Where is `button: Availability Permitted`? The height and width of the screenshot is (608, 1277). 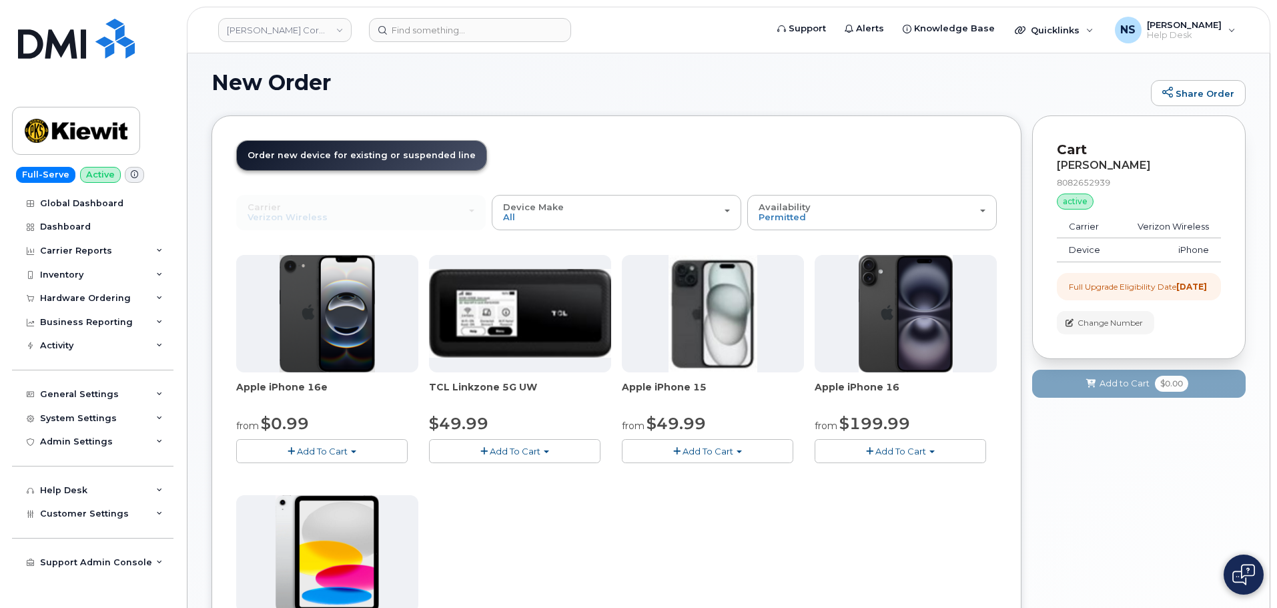 button: Availability Permitted is located at coordinates (872, 212).